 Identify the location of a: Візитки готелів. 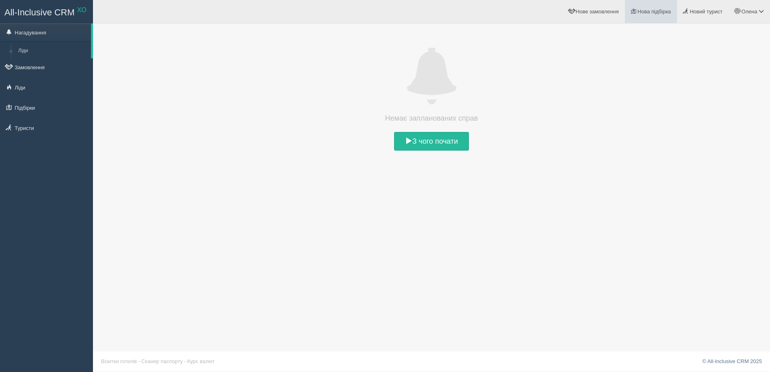
(119, 361).